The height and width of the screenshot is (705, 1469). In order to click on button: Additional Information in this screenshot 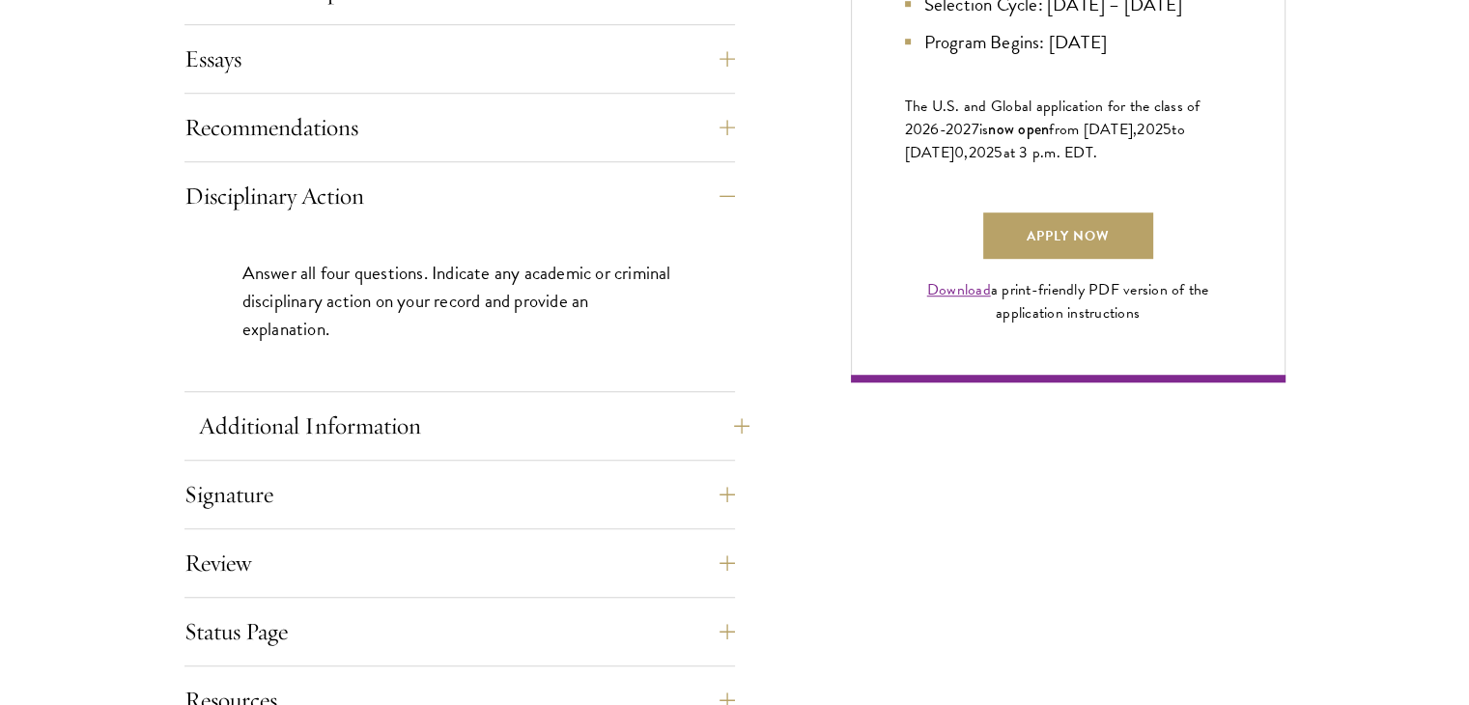, I will do `click(474, 426)`.